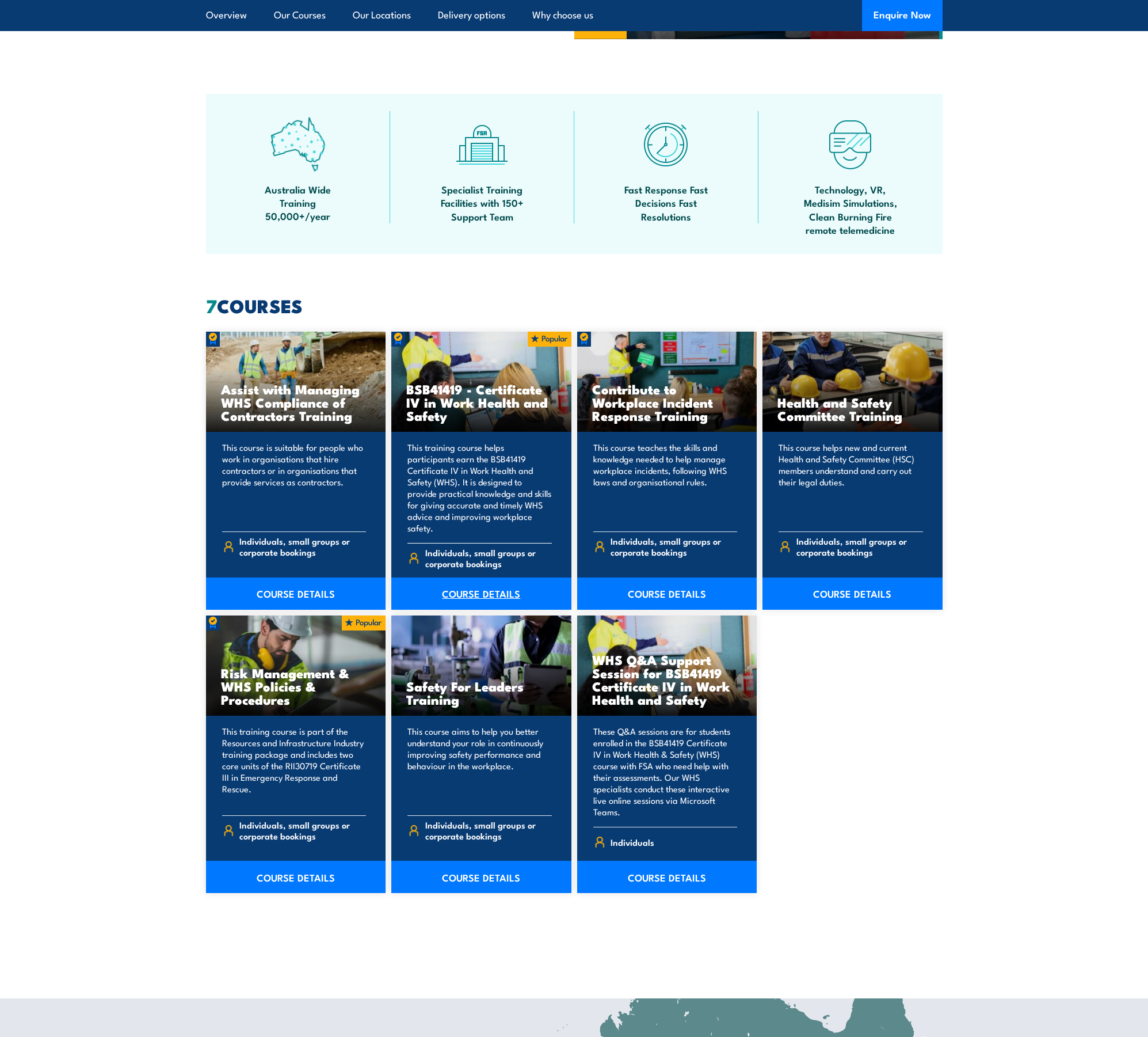 The width and height of the screenshot is (1148, 1037). What do you see at coordinates (666, 771) in the screenshot?
I see `p: These Q&A sessions are for students enrolled in the BSB41419 Certificate IV in Work Health & Safe...` at bounding box center [666, 771].